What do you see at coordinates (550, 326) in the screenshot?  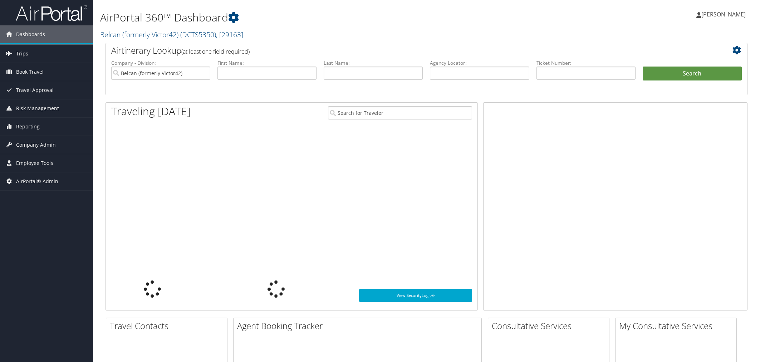 I see `h2: Consultative Services` at bounding box center [550, 326].